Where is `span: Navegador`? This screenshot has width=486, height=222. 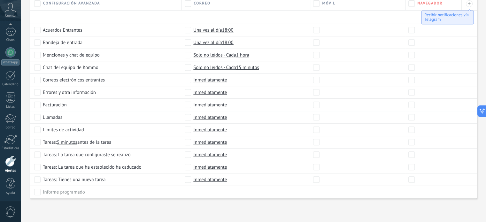 span: Navegador is located at coordinates (430, 3).